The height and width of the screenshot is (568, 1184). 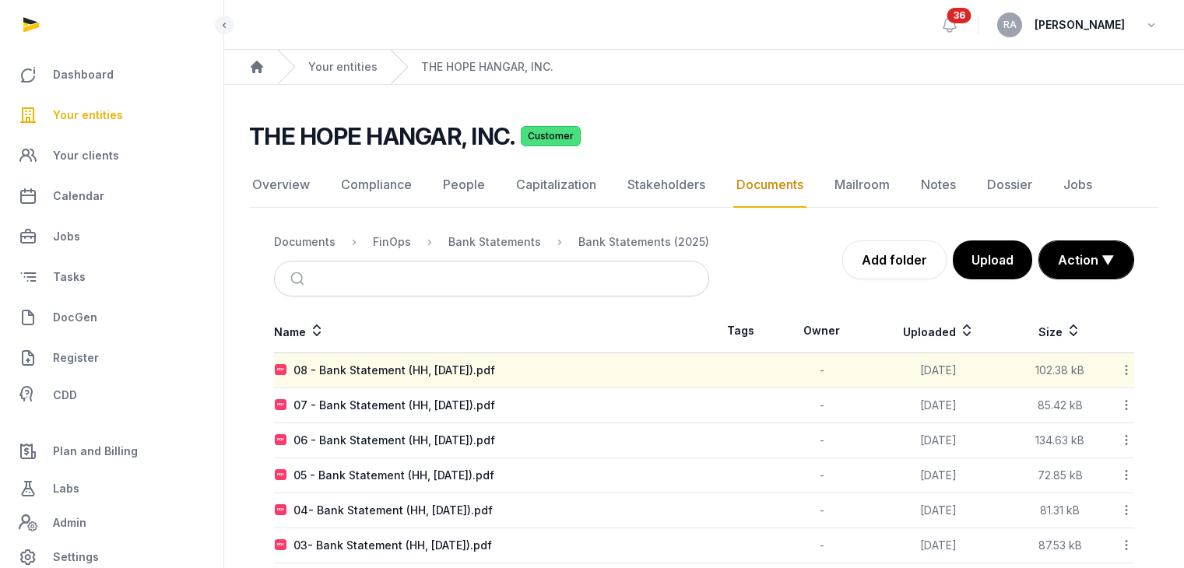 I want to click on button: Submit, so click(x=299, y=279).